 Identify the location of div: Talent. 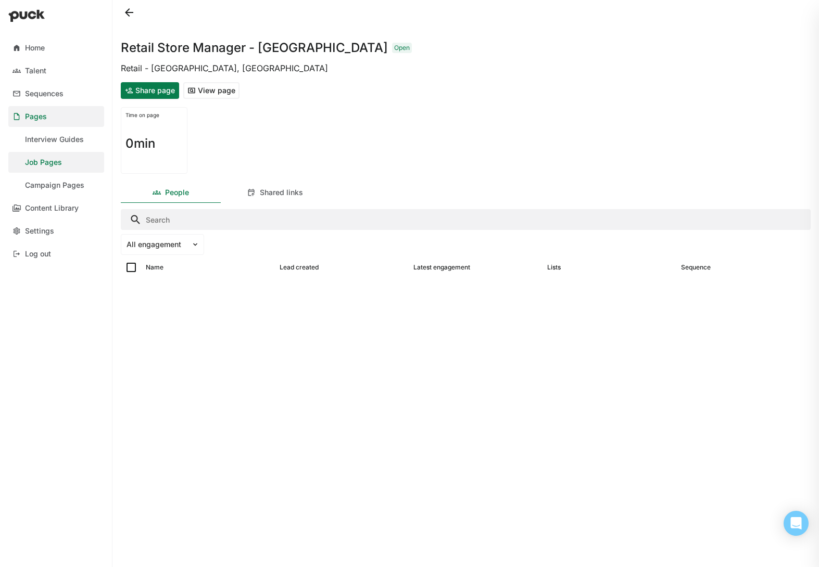
(35, 71).